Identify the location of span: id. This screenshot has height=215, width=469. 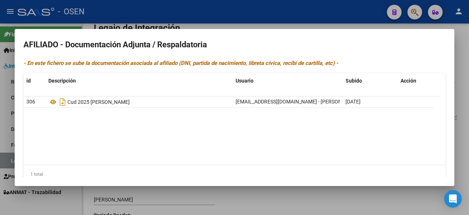
(29, 81).